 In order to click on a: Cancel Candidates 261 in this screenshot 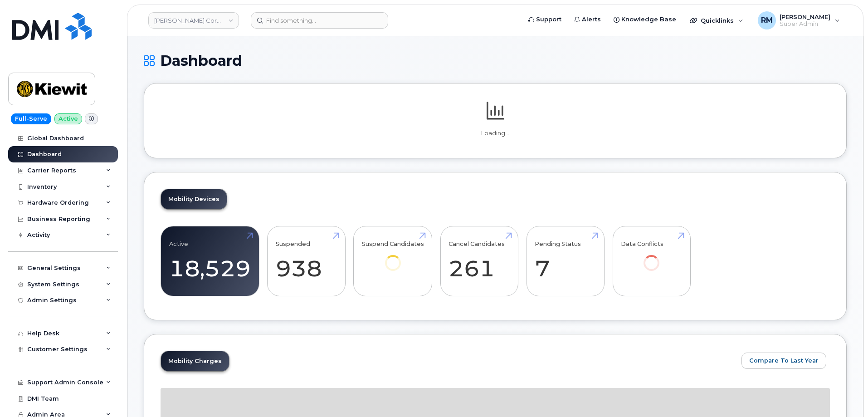, I will do `click(479, 261)`.